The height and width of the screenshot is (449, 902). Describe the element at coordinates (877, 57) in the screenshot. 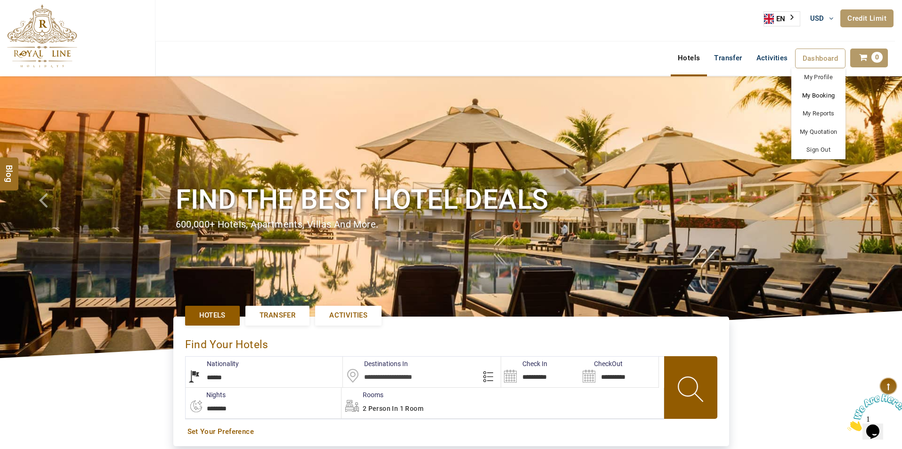

I see `span: 0` at that location.